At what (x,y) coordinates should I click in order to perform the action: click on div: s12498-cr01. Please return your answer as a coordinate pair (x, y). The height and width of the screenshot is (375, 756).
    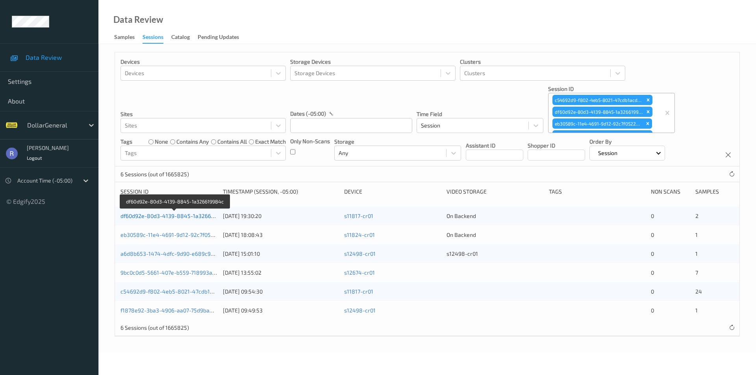
    Looking at the image, I should click on (495, 254).